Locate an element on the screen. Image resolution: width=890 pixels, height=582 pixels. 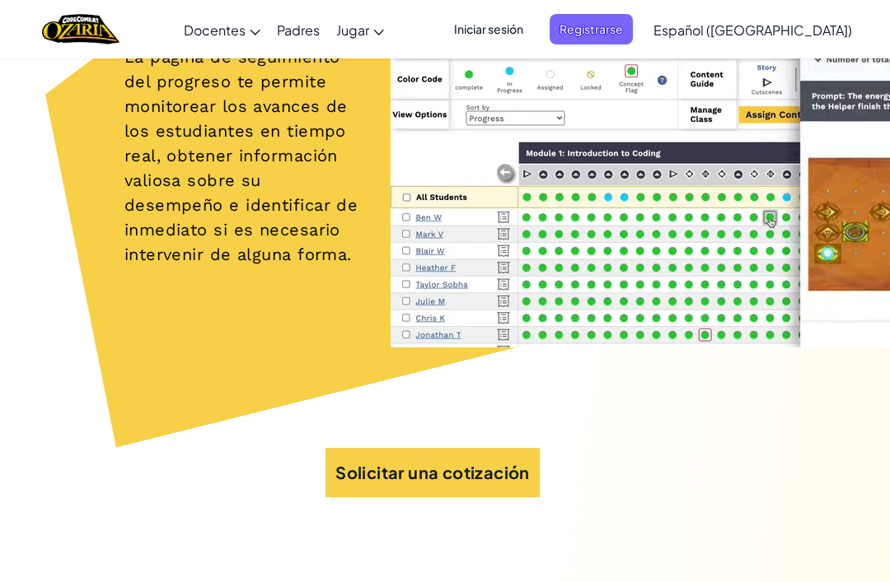
a: Ozaria by CodeCombat logo is located at coordinates (80, 29).